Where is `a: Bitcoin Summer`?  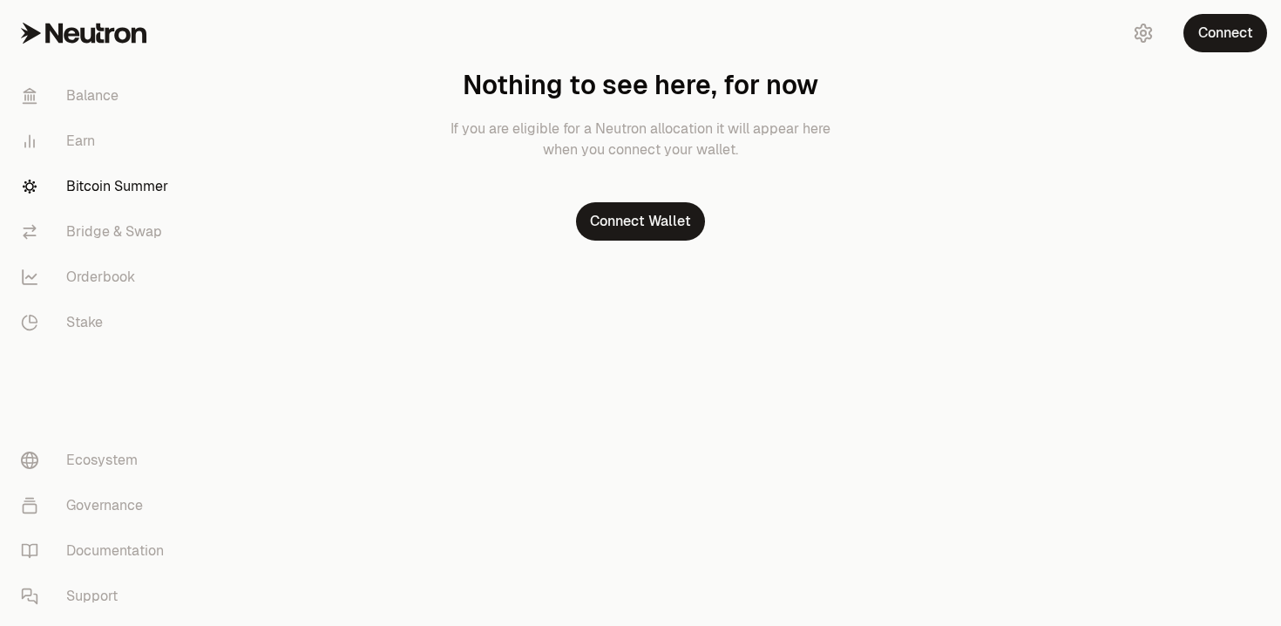 a: Bitcoin Summer is located at coordinates (98, 186).